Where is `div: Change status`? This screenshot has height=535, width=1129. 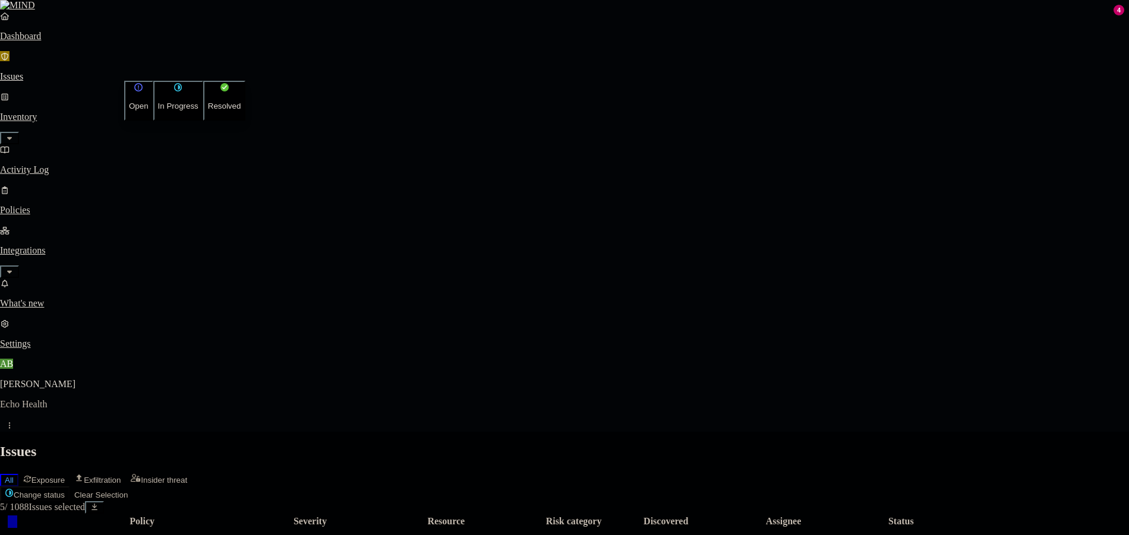 div: Change status is located at coordinates (185, 100).